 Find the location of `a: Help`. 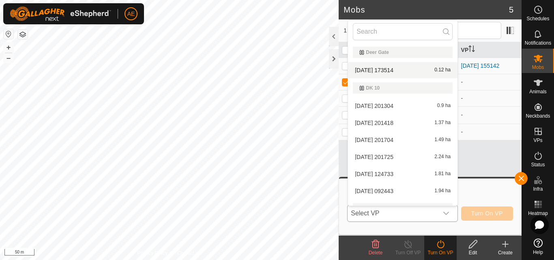

a: Help is located at coordinates (538, 247).